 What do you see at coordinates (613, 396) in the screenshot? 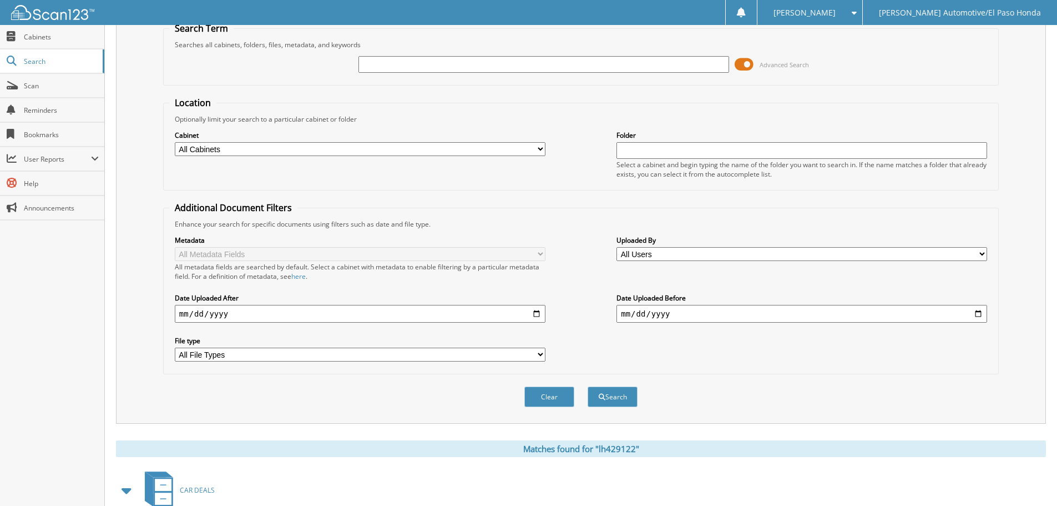
I see `button: Search` at bounding box center [613, 396].